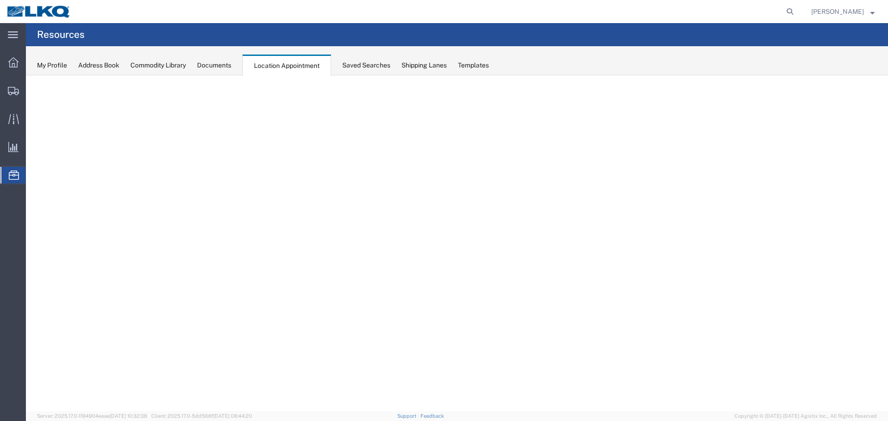  What do you see at coordinates (99, 65) in the screenshot?
I see `div: Address Book` at bounding box center [99, 65].